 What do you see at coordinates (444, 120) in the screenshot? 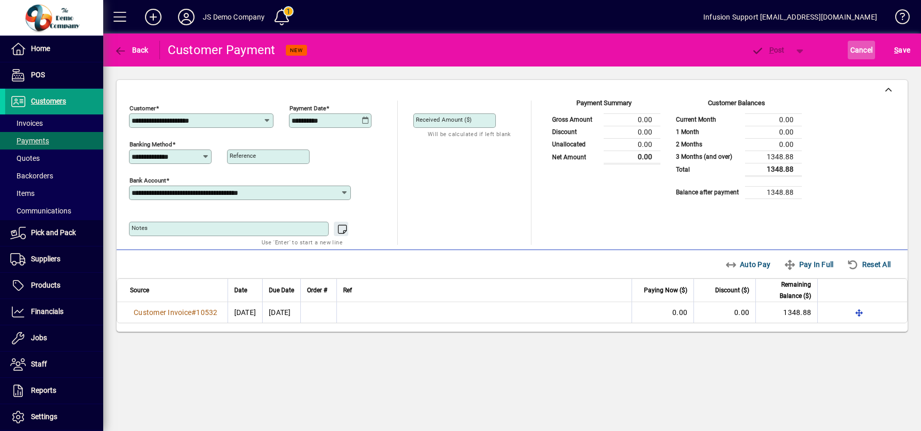
I see `mat-label: Received Amount ($)` at bounding box center [444, 120].